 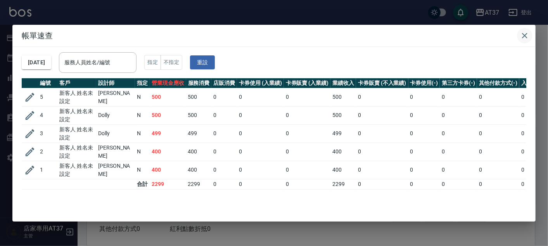 What do you see at coordinates (48, 97) in the screenshot?
I see `td: 5` at bounding box center [48, 97].